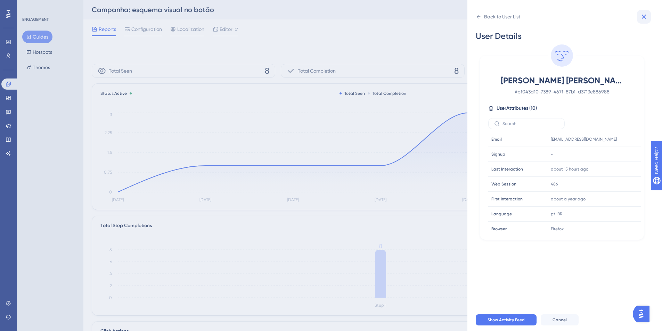  What do you see at coordinates (506, 320) in the screenshot?
I see `span: Show Activity Feed` at bounding box center [506, 320].